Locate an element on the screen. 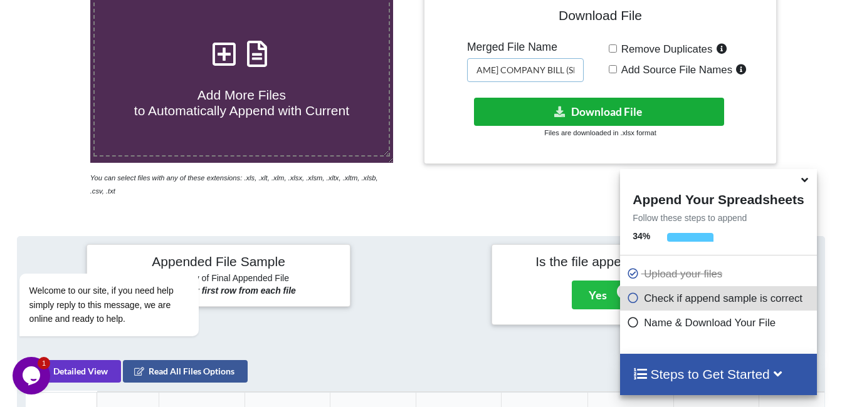 This screenshot has width=842, height=407. h5: Merged File Name is located at coordinates (525, 47).